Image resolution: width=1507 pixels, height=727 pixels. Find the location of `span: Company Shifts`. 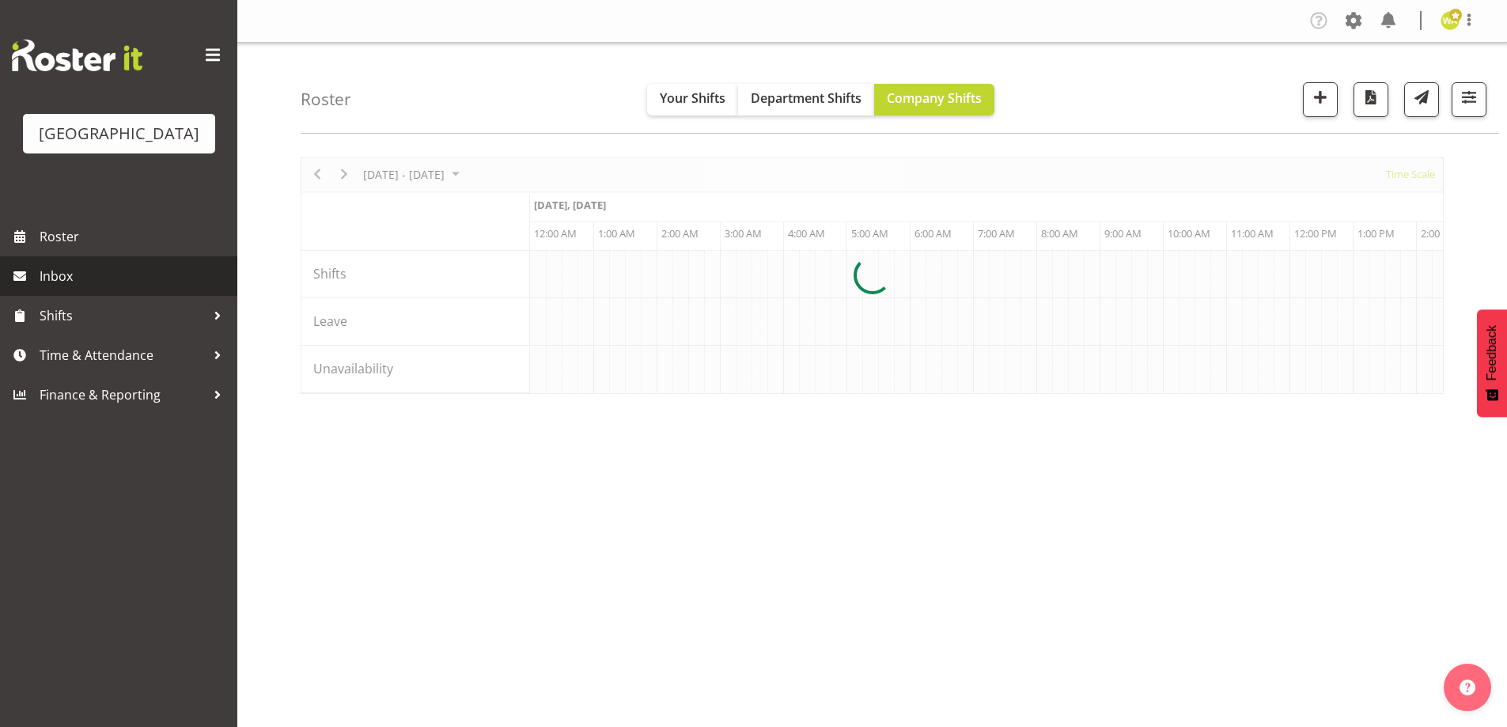

span: Company Shifts is located at coordinates (934, 98).